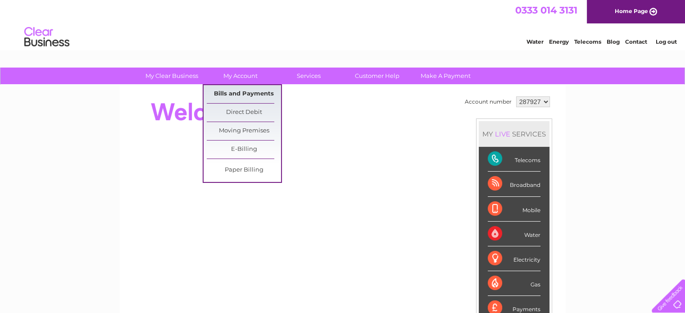 This screenshot has width=685, height=313. I want to click on a: Energy, so click(559, 41).